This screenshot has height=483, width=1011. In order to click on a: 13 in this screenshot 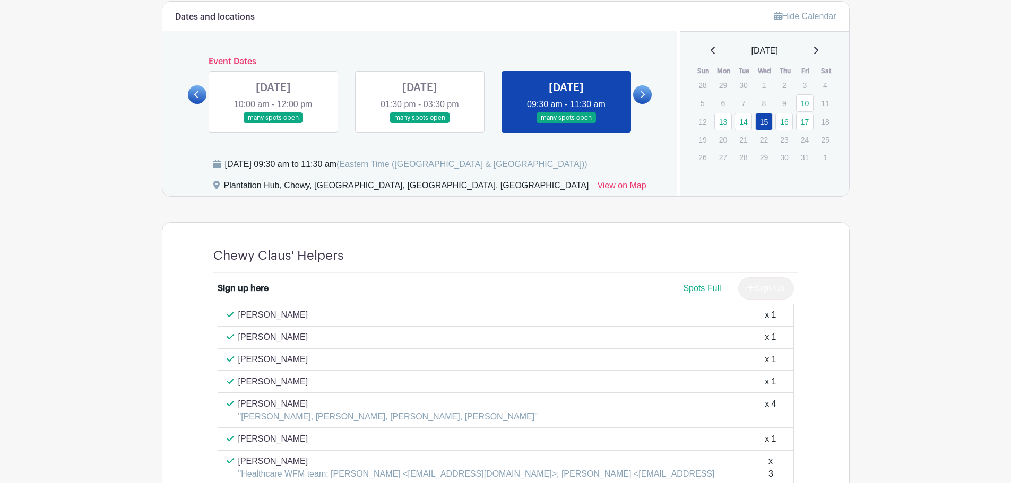, I will do `click(723, 122)`.